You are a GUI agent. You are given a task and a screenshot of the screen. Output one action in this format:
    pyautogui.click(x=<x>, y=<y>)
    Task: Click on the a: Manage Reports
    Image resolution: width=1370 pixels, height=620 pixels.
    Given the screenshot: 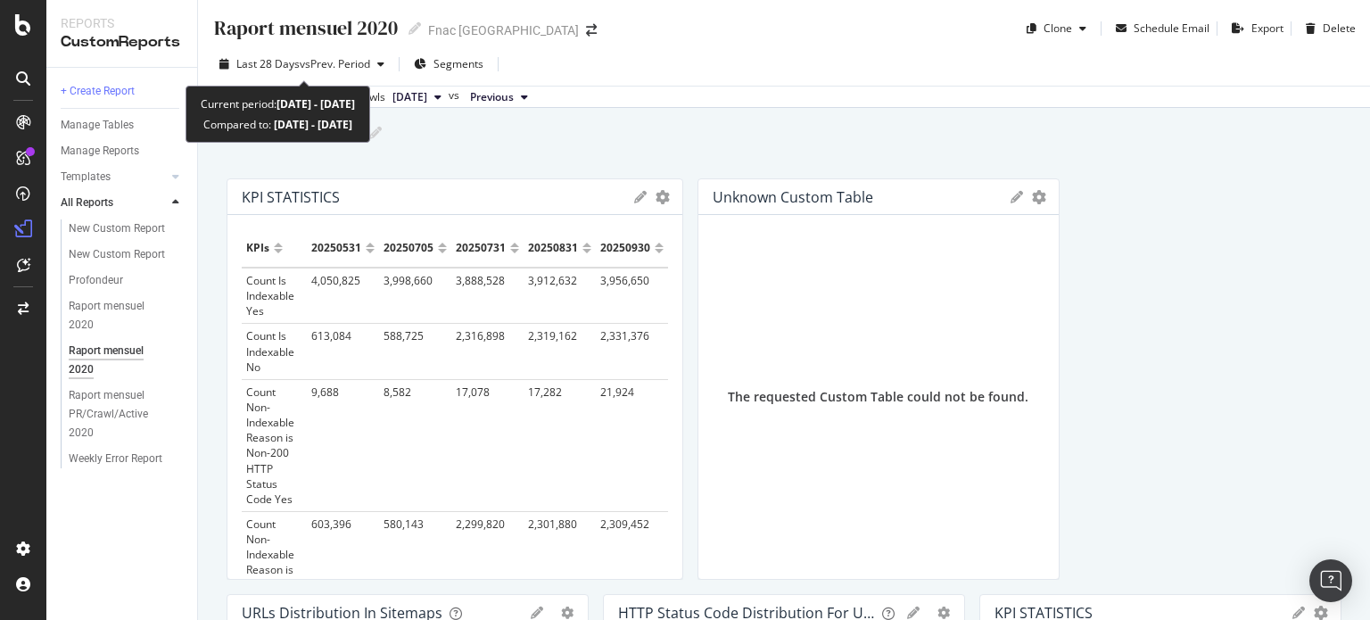 What is the action you would take?
    pyautogui.click(x=122, y=151)
    